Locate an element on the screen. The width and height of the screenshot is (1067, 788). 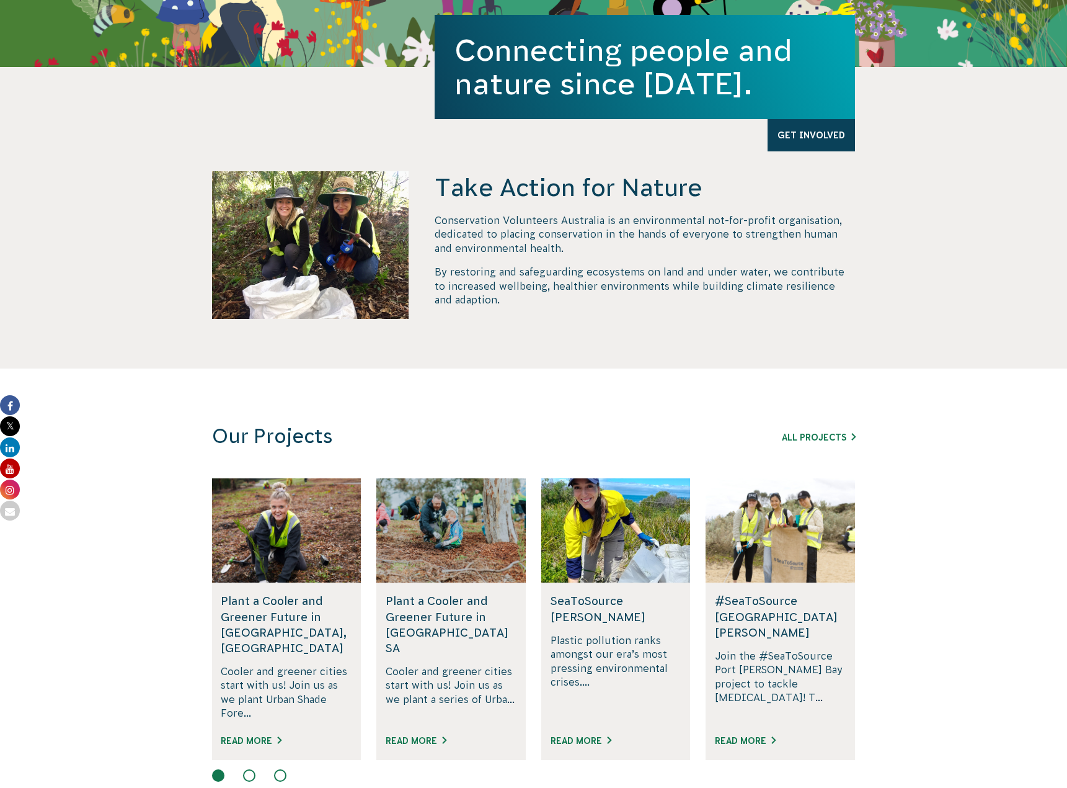
a: All Projects is located at coordinates (819, 437).